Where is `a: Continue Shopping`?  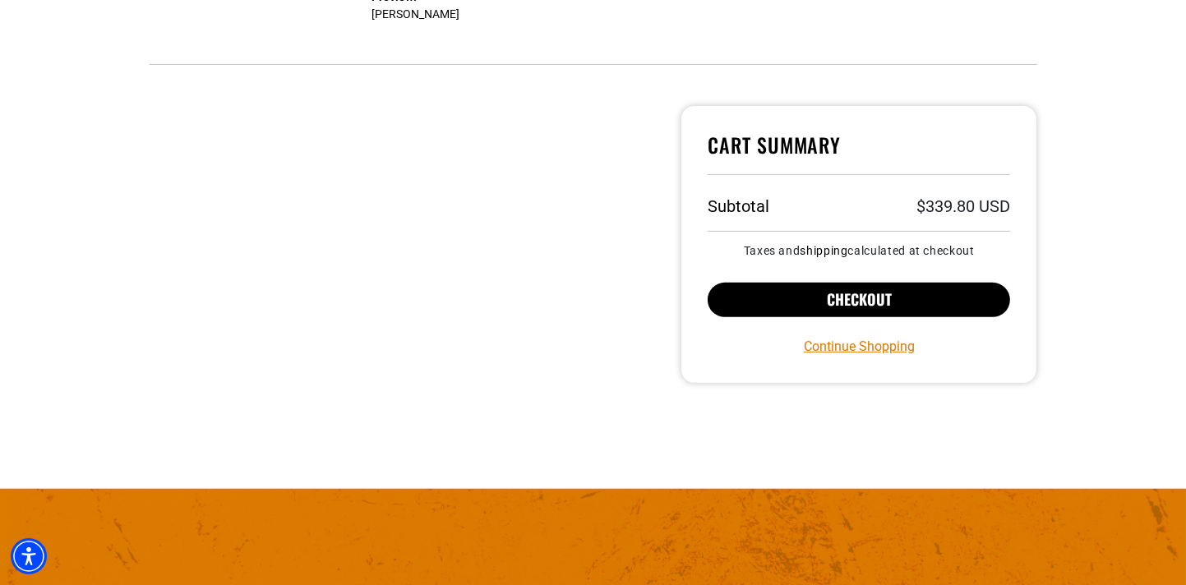 a: Continue Shopping is located at coordinates (859, 347).